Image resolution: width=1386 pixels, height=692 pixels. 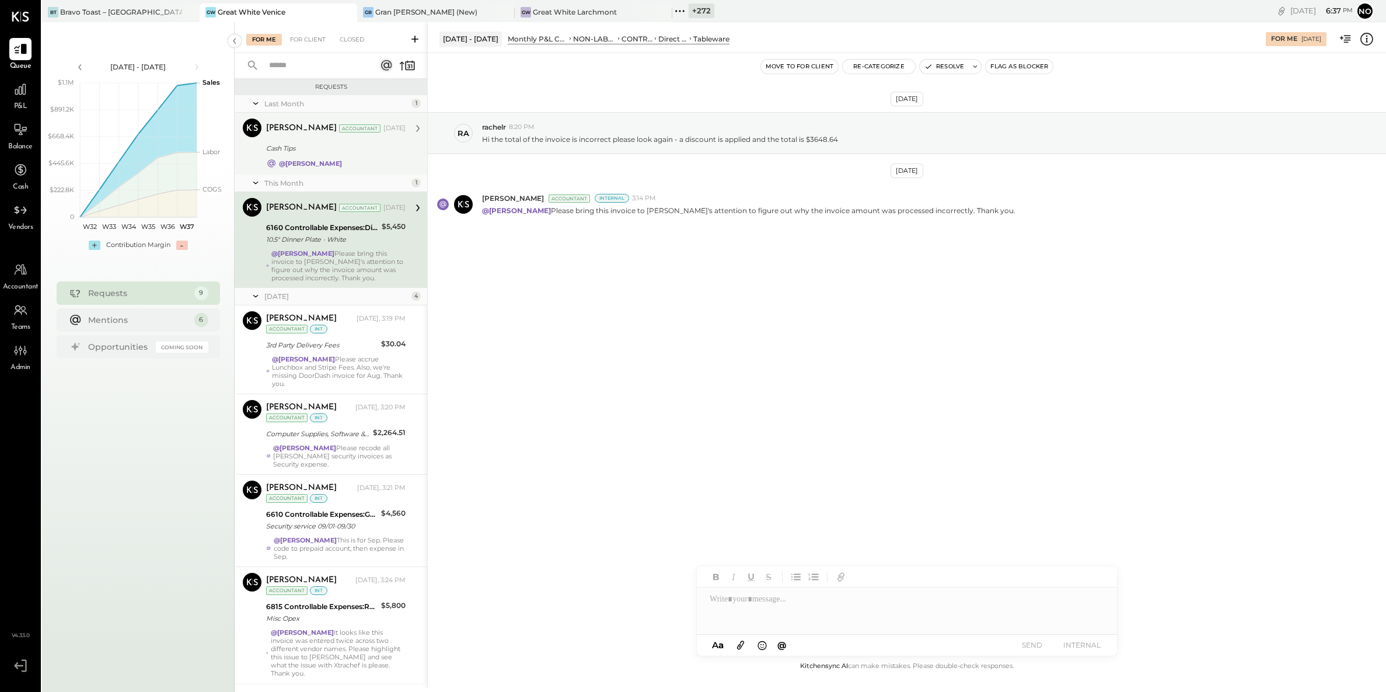 What do you see at coordinates (322, 618) in the screenshot?
I see `div: Misc Opex` at bounding box center [322, 618].